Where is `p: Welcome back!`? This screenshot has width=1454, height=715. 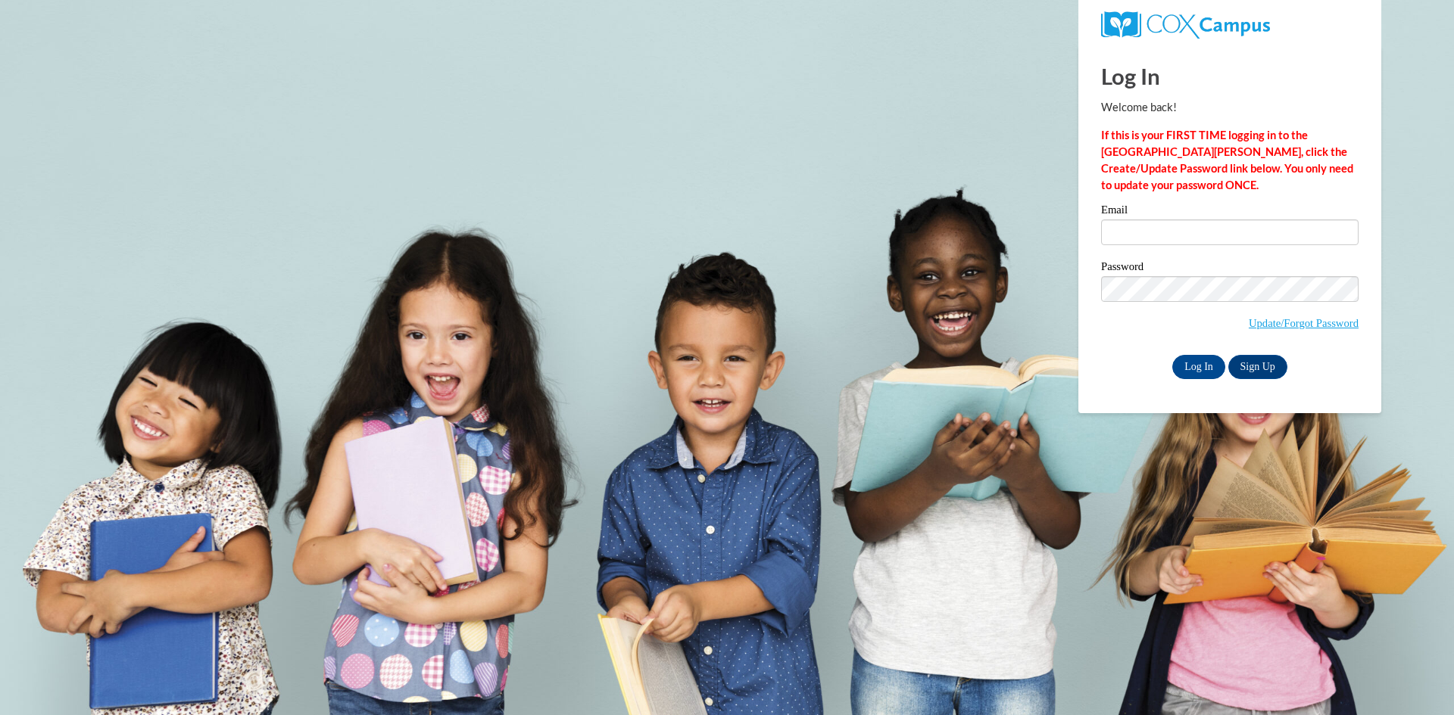
p: Welcome back! is located at coordinates (1229, 108).